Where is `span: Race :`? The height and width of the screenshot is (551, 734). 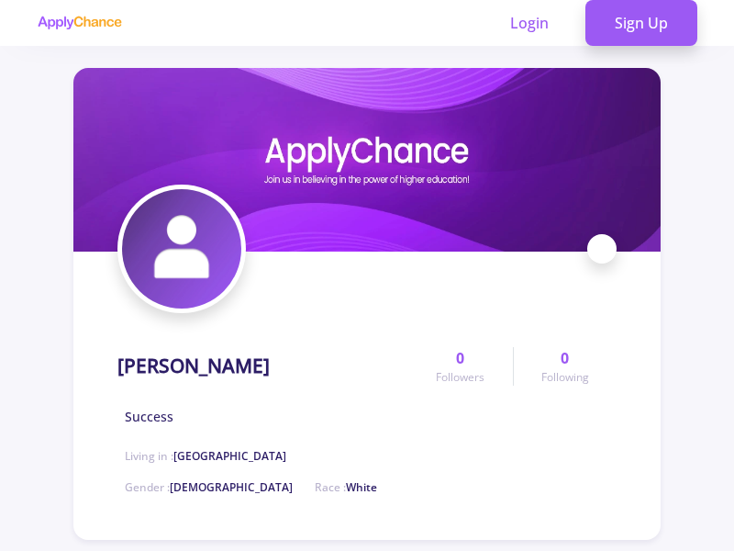
span: Race : is located at coordinates (346, 486).